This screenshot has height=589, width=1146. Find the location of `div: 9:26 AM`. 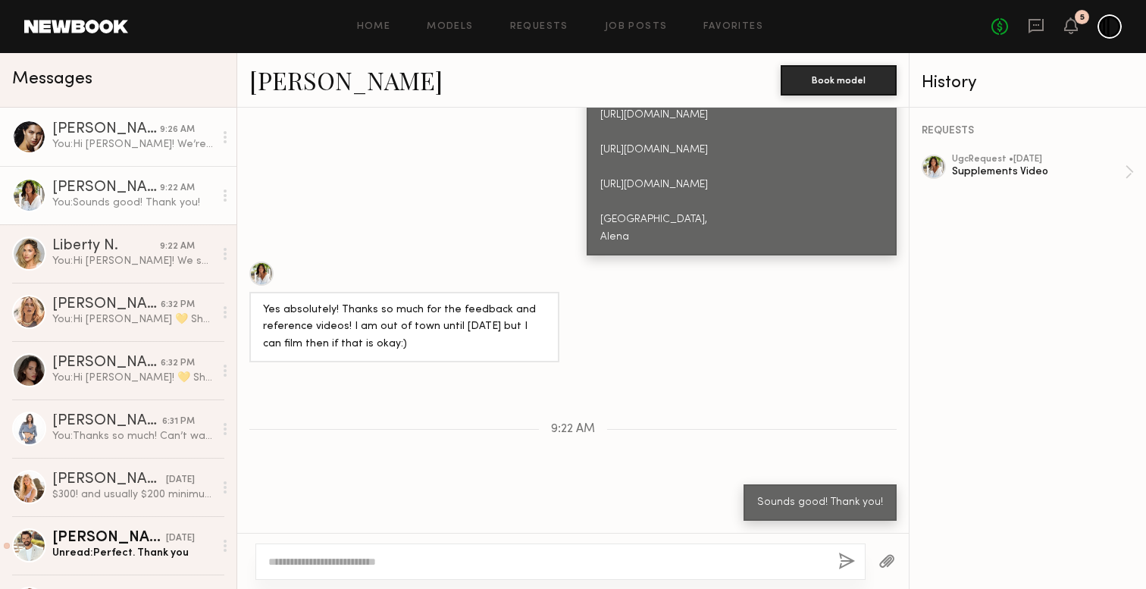

div: 9:26 AM is located at coordinates (177, 130).